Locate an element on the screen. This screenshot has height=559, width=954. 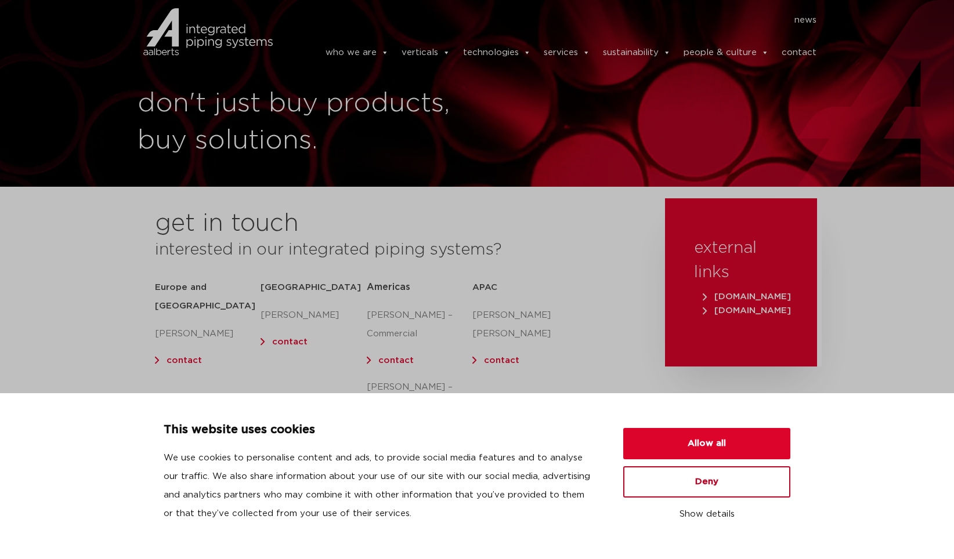
a: services is located at coordinates (567, 53).